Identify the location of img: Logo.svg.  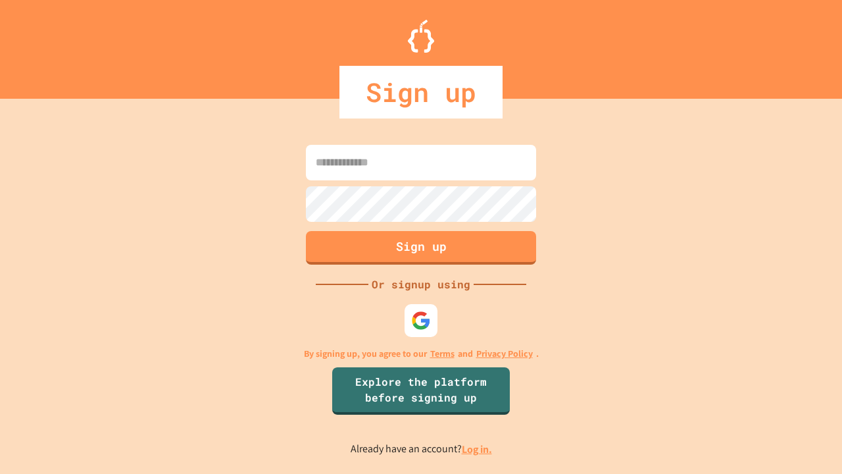
(421, 36).